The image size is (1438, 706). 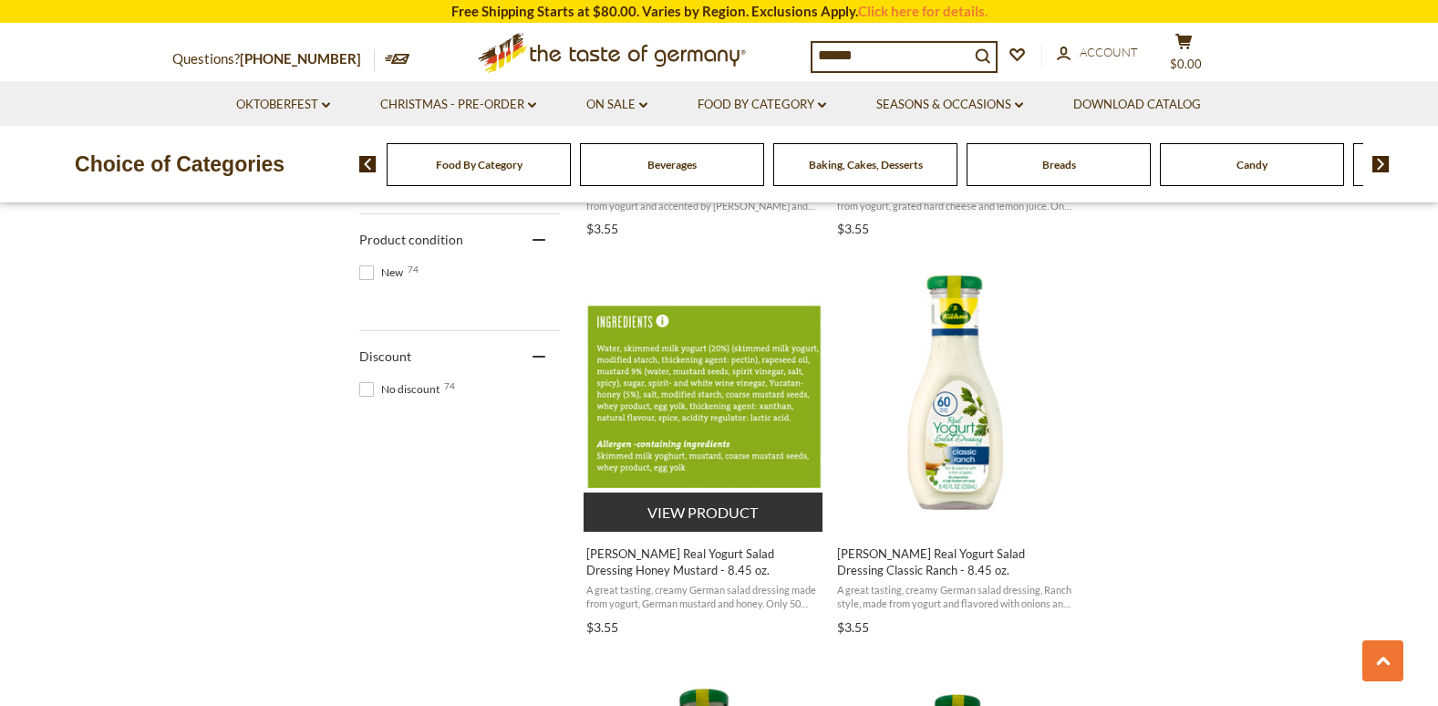 I want to click on p: Questions?, so click(x=273, y=59).